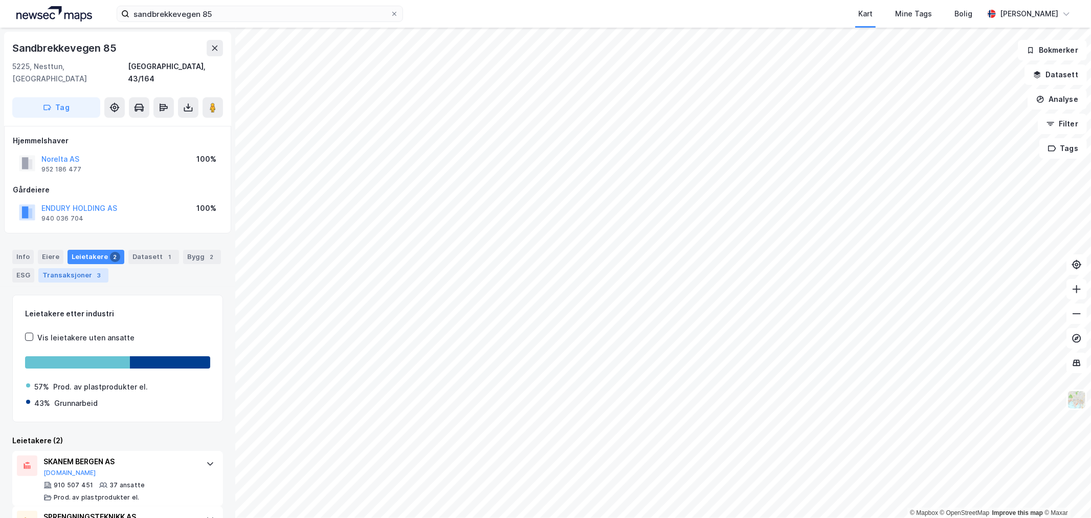 The width and height of the screenshot is (1091, 518). What do you see at coordinates (965, 513) in the screenshot?
I see `a: OpenStreetMap` at bounding box center [965, 513].